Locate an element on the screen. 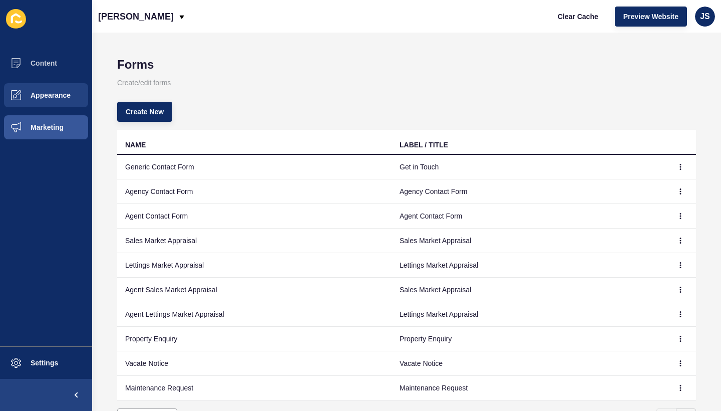 The height and width of the screenshot is (411, 721). p: Create/edit forms is located at coordinates (407, 83).